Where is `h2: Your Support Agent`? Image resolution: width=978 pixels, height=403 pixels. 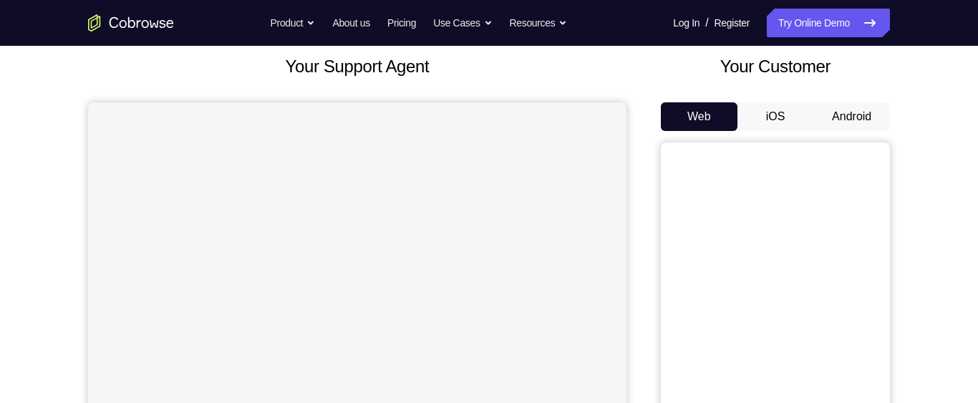 h2: Your Support Agent is located at coordinates (357, 67).